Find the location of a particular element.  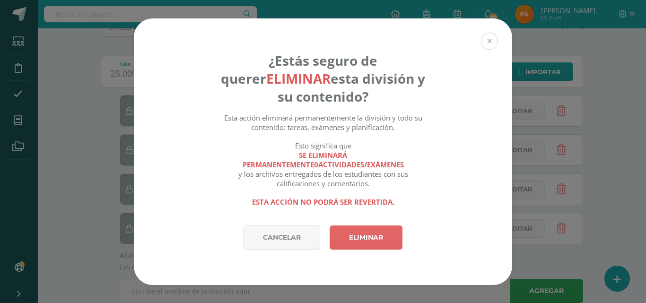

strong: Esta acción no podrá ser revertida. is located at coordinates (323, 202).